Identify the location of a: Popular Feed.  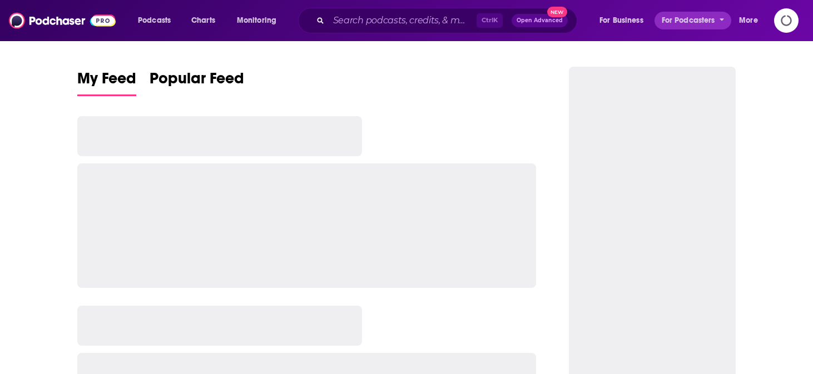
(197, 82).